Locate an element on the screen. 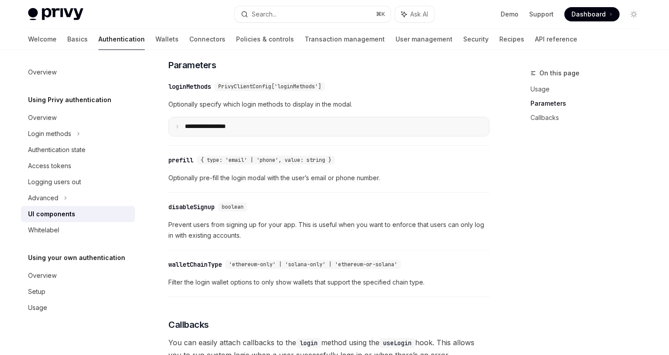 This screenshot has width=669, height=355. div: Logging users out is located at coordinates (54, 182).